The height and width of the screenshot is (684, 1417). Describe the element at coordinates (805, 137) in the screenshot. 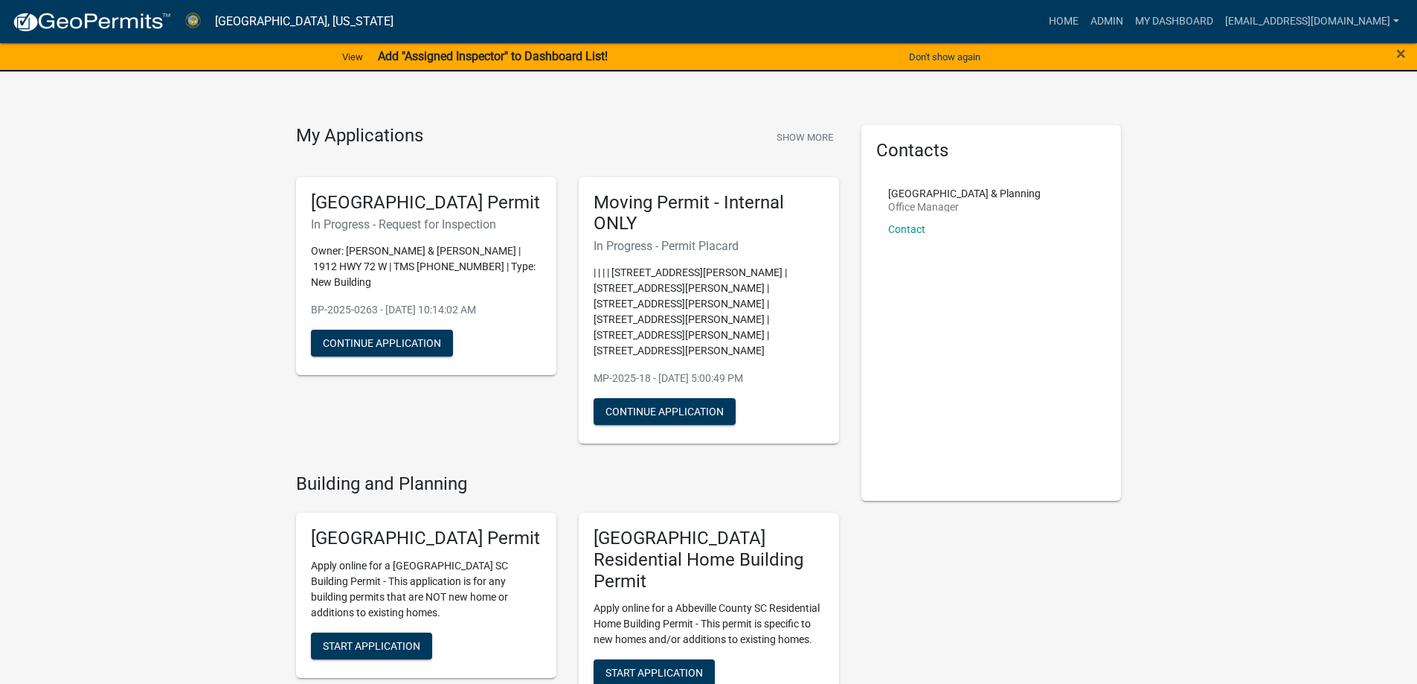

I see `button: Show More` at that location.